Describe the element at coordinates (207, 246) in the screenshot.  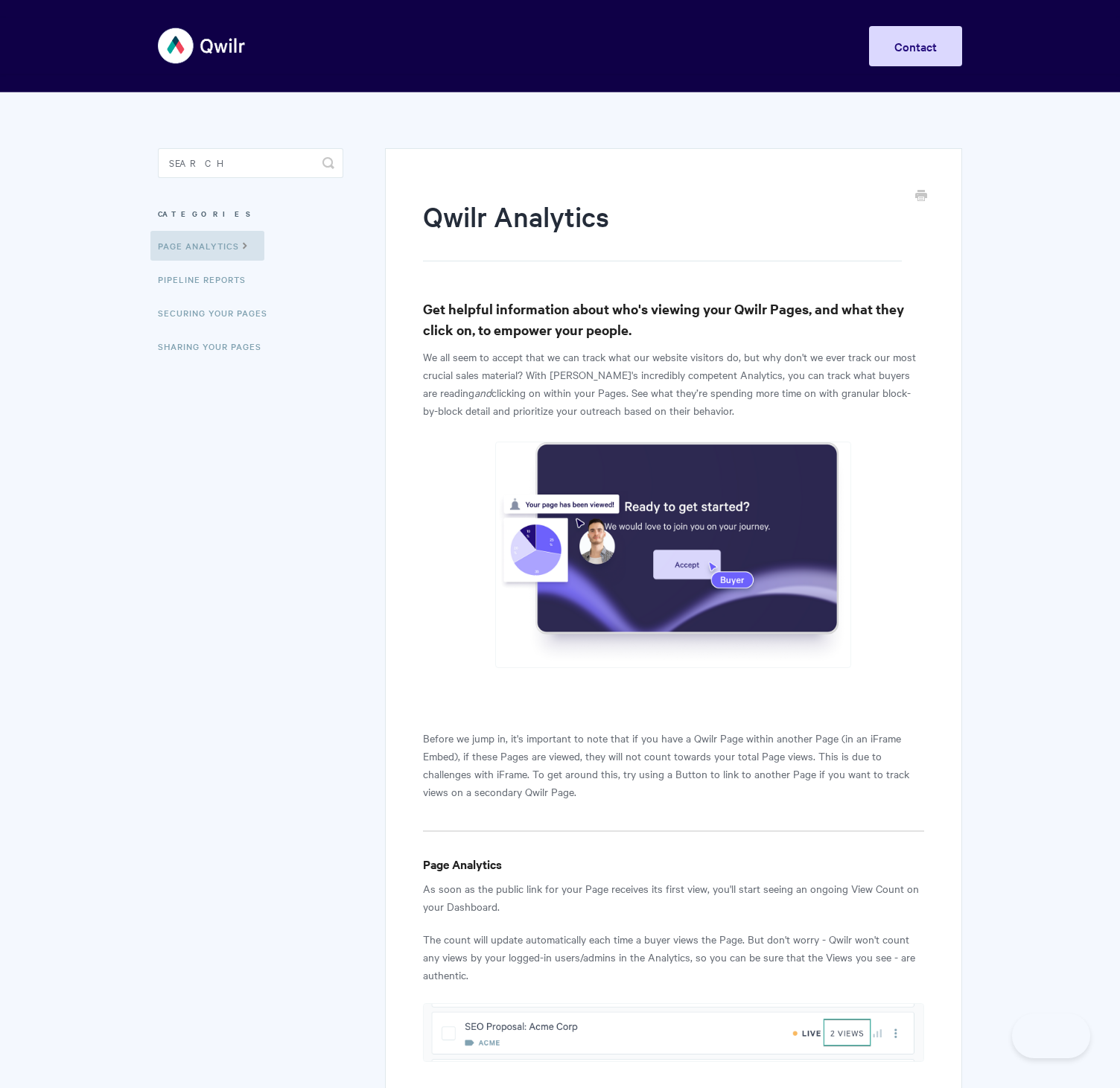
I see `a: Page Analytics` at that location.